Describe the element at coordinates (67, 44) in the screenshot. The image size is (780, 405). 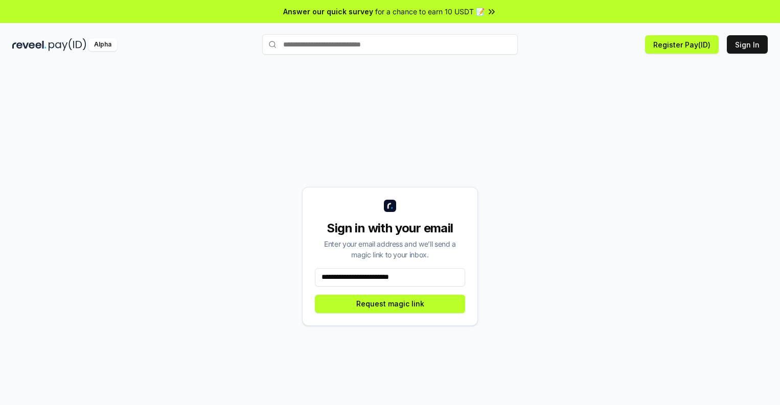
I see `img: pay_id` at that location.